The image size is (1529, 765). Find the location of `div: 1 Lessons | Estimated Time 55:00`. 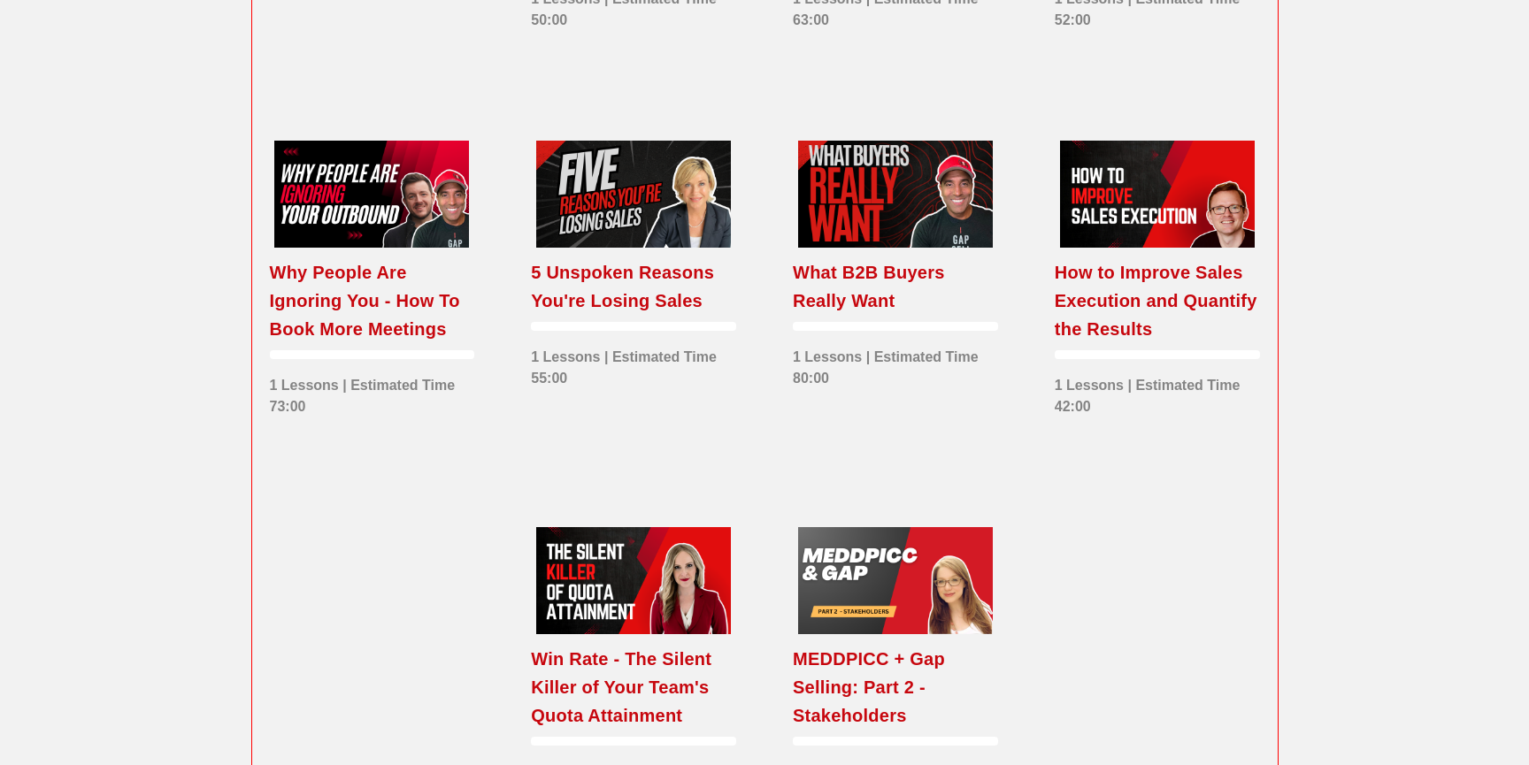

div: 1 Lessons | Estimated Time 55:00 is located at coordinates (634, 364).